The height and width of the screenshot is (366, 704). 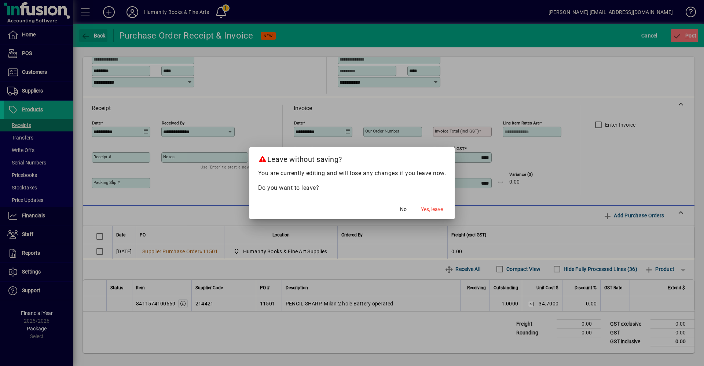 What do you see at coordinates (432, 209) in the screenshot?
I see `button: Yes, leave` at bounding box center [432, 209].